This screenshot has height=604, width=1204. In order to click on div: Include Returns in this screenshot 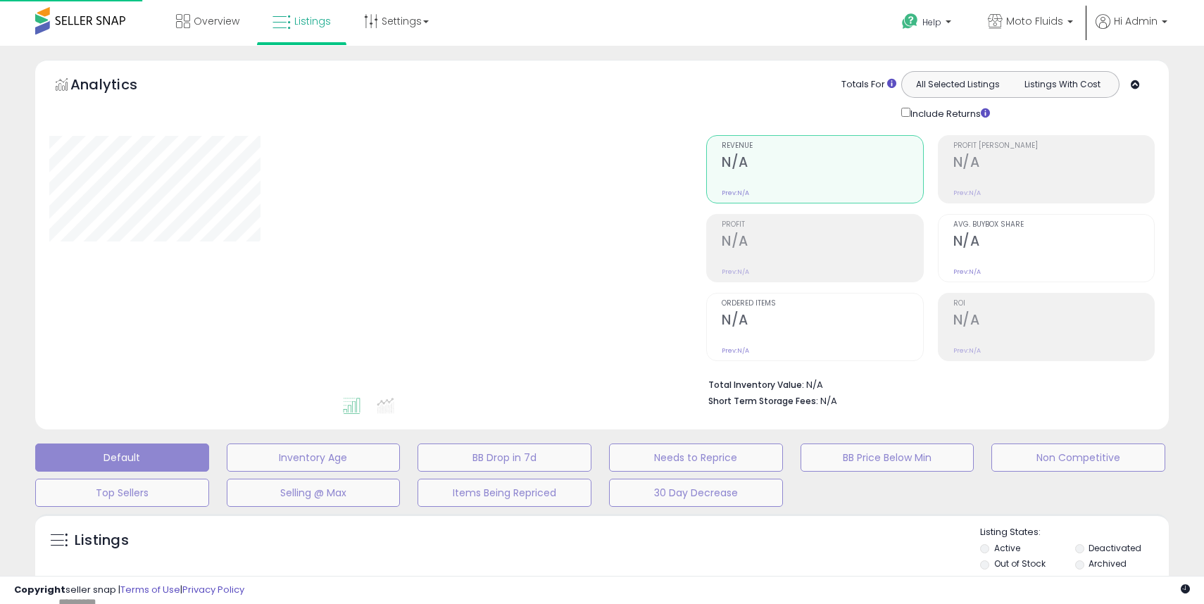, I will do `click(949, 113)`.